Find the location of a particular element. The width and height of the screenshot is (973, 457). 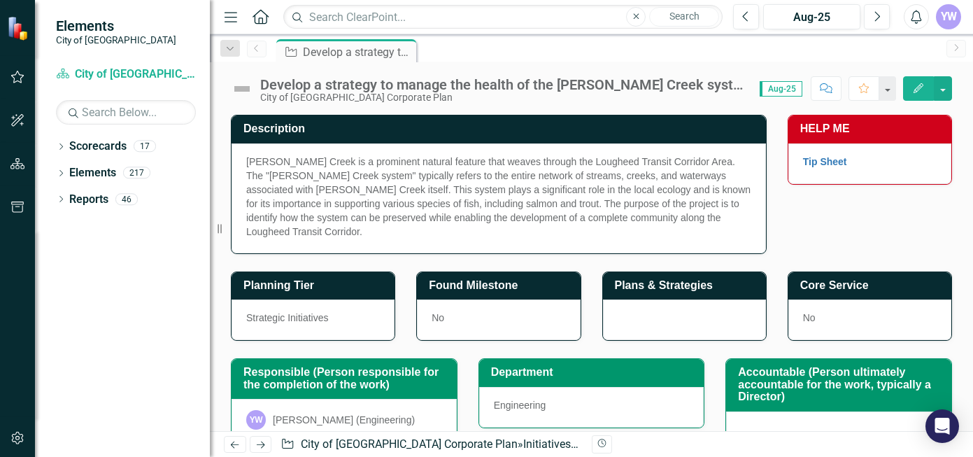

button: Aug-25 is located at coordinates (811, 17).